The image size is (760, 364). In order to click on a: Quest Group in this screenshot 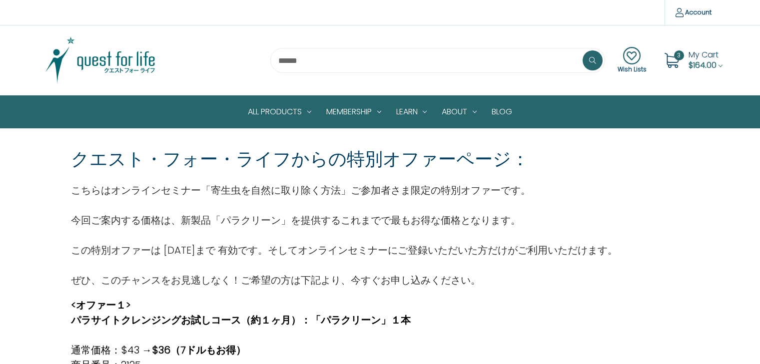, I will do `click(100, 60)`.